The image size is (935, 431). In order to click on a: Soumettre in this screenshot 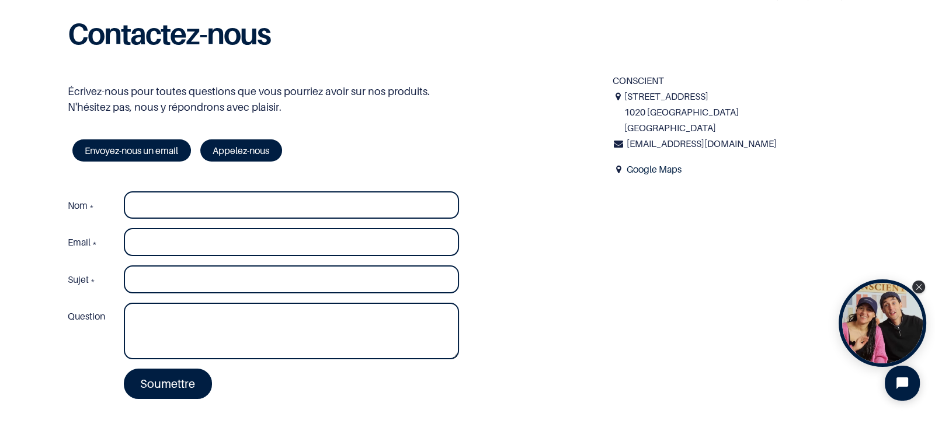, I will do `click(168, 384)`.